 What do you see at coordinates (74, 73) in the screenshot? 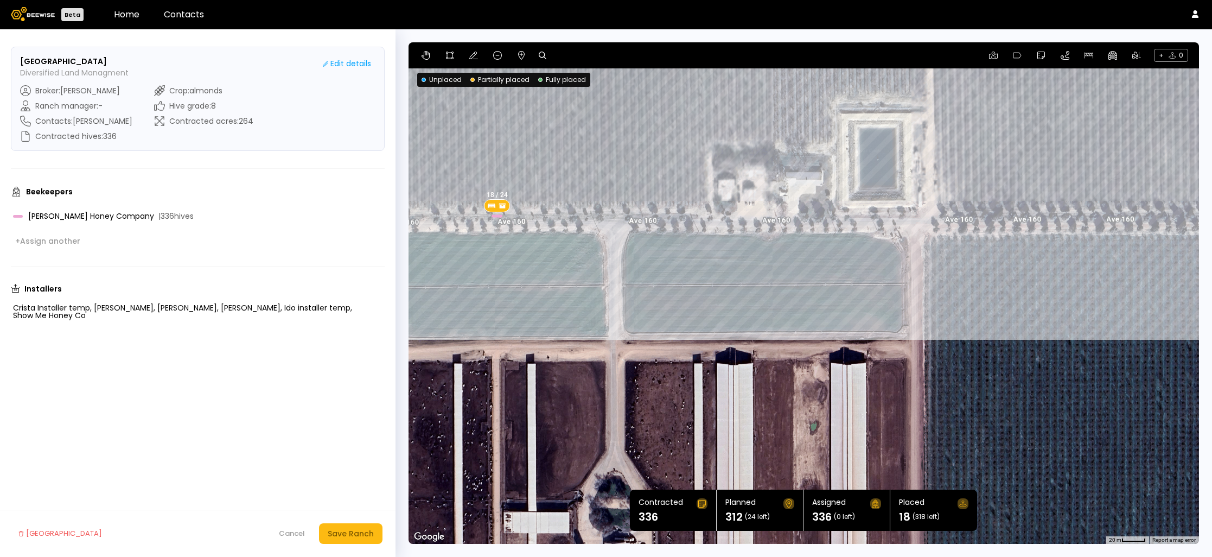
I see `p: Diversified Land Managment` at bounding box center [74, 73].